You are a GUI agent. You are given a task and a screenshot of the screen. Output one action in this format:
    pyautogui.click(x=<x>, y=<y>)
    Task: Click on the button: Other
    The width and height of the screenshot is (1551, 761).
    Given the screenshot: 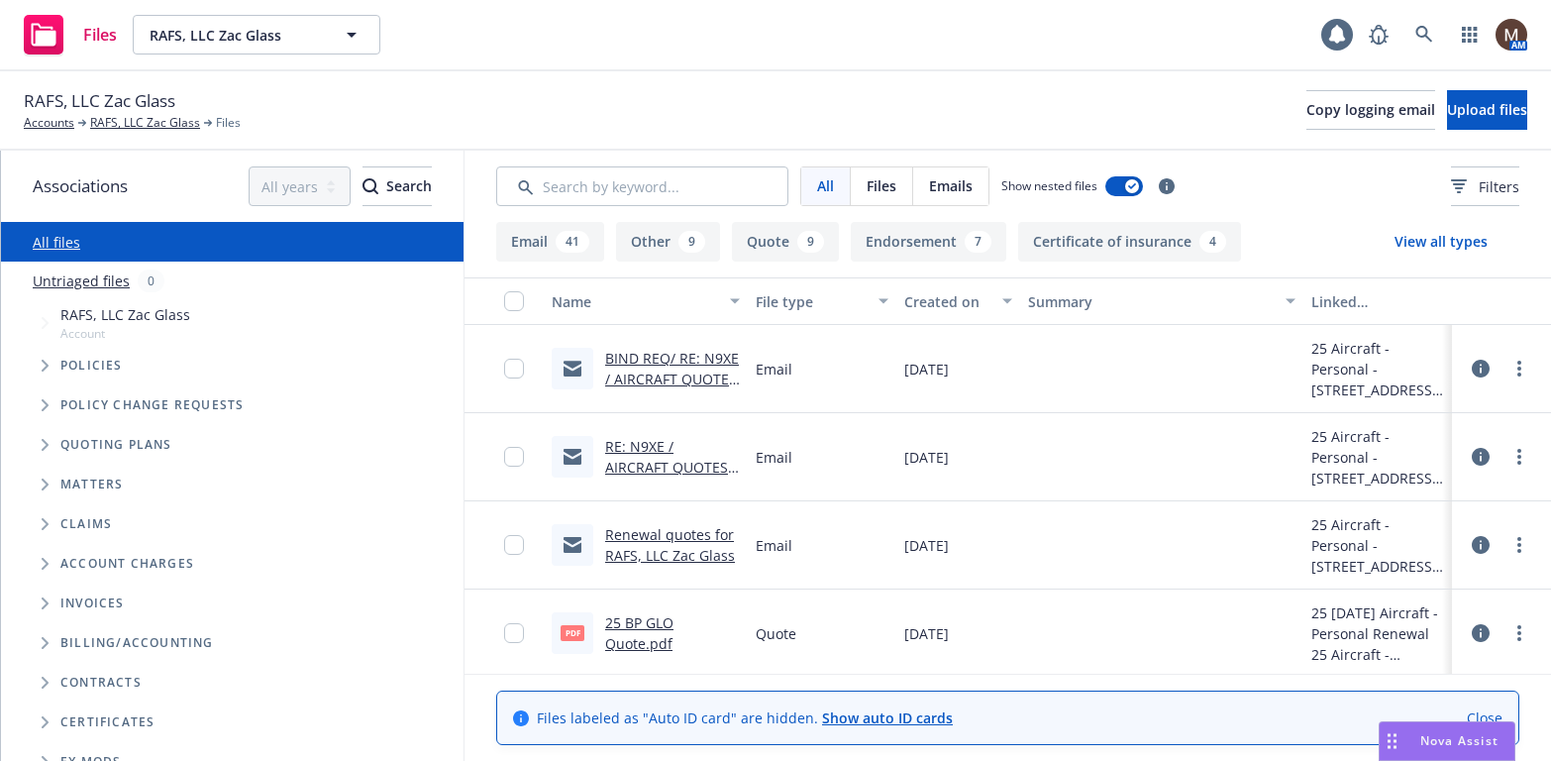 What is the action you would take?
    pyautogui.click(x=668, y=242)
    